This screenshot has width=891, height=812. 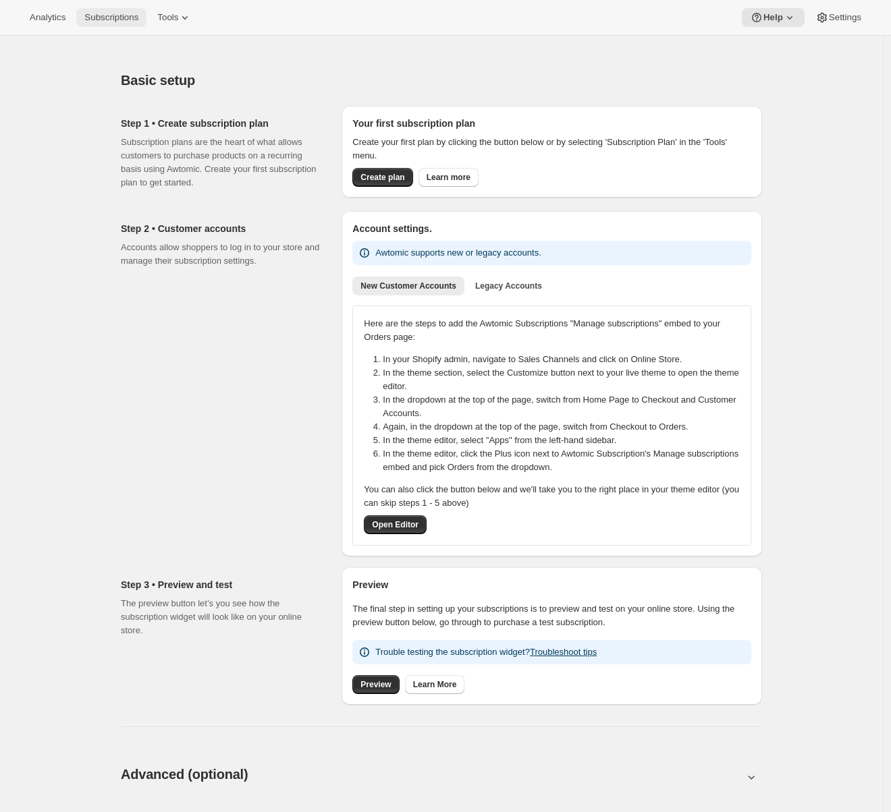 I want to click on h2: Account settings., so click(x=551, y=229).